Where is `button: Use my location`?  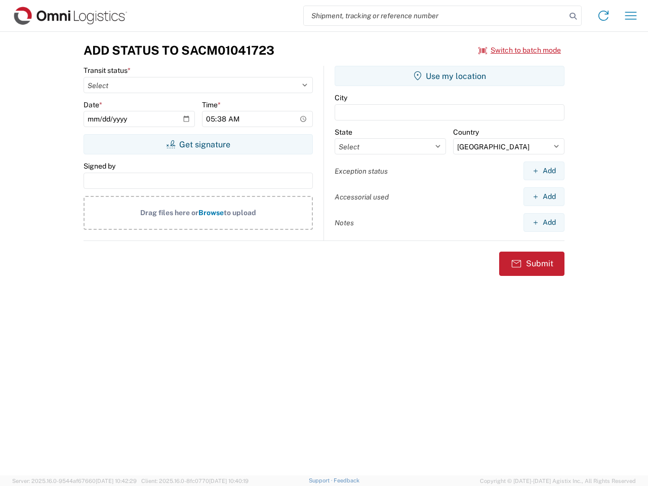 button: Use my location is located at coordinates (450, 76).